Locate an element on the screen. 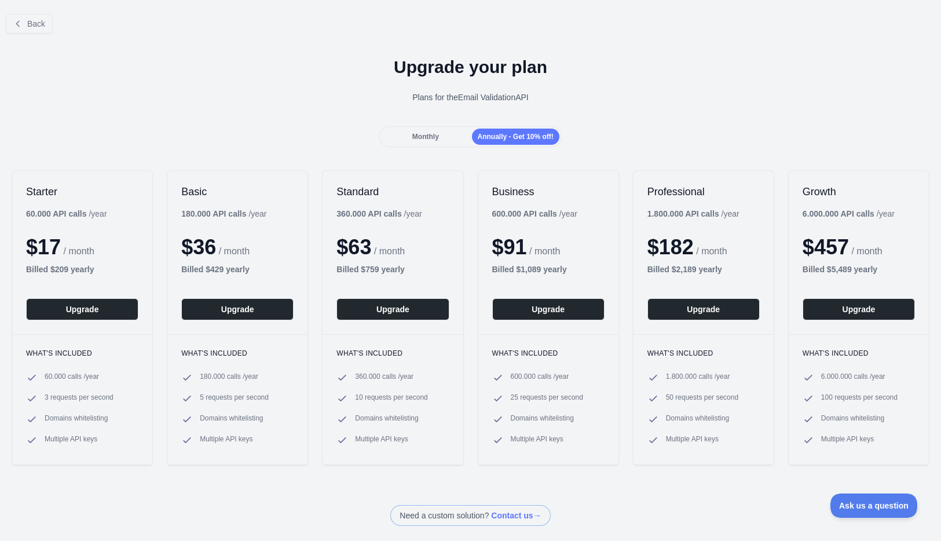  b: 600.000 API calls is located at coordinates (525, 214).